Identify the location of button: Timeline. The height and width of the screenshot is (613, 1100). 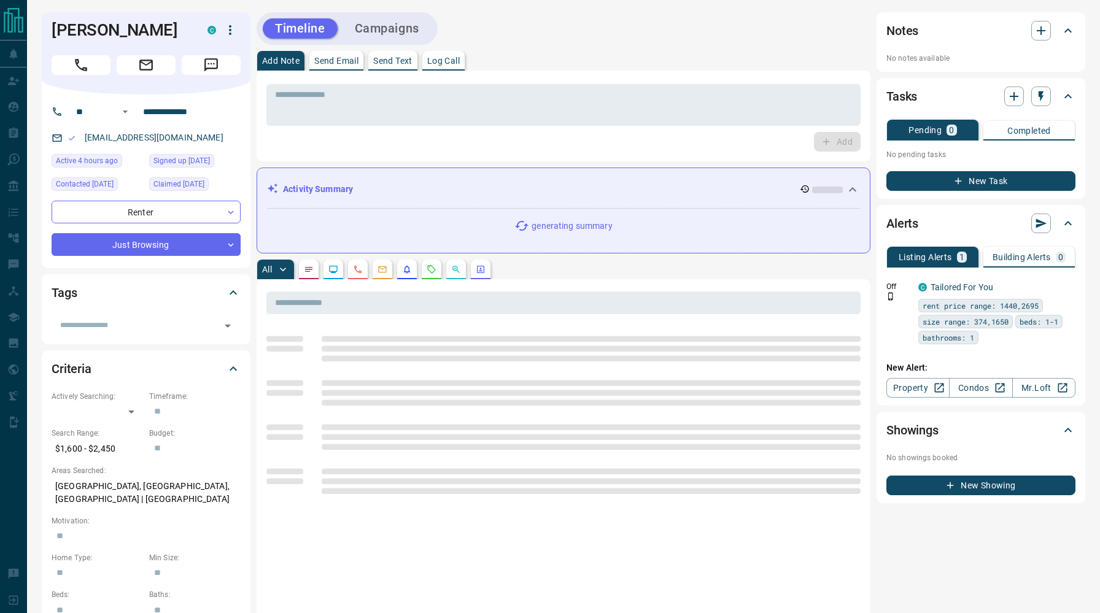
(300, 28).